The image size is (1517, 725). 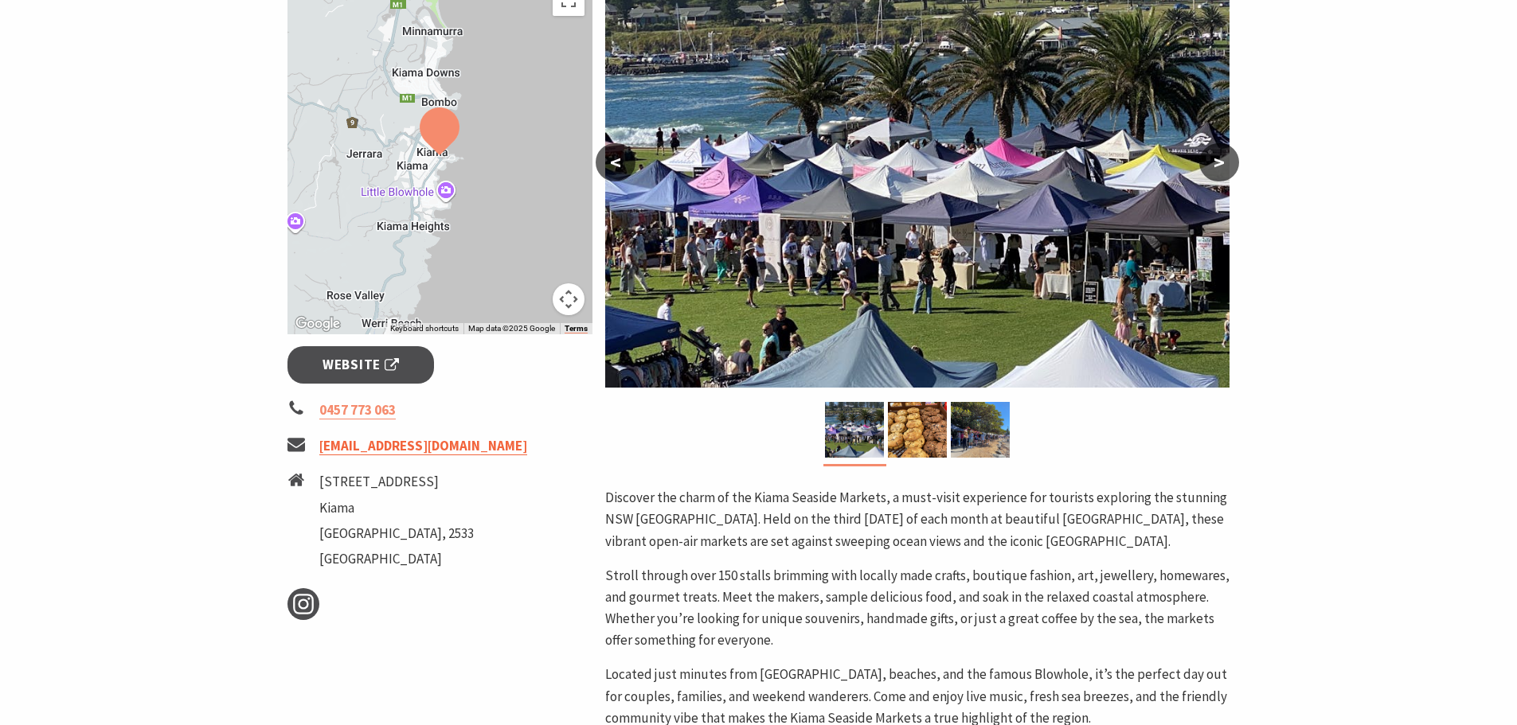 I want to click on img: Google, so click(x=318, y=324).